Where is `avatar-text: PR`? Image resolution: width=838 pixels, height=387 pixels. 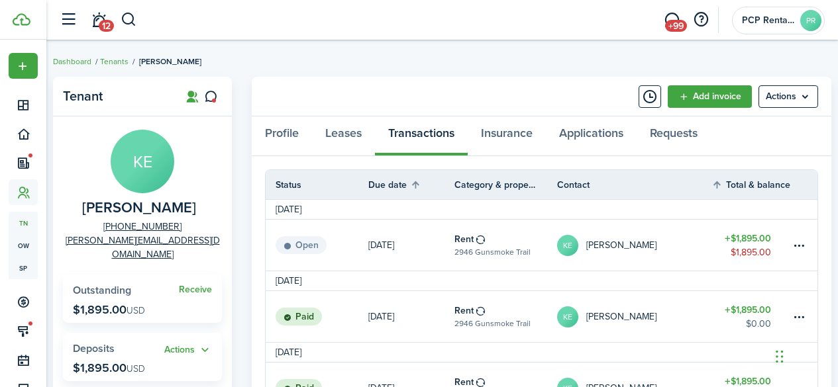 avatar-text: PR is located at coordinates (811, 21).